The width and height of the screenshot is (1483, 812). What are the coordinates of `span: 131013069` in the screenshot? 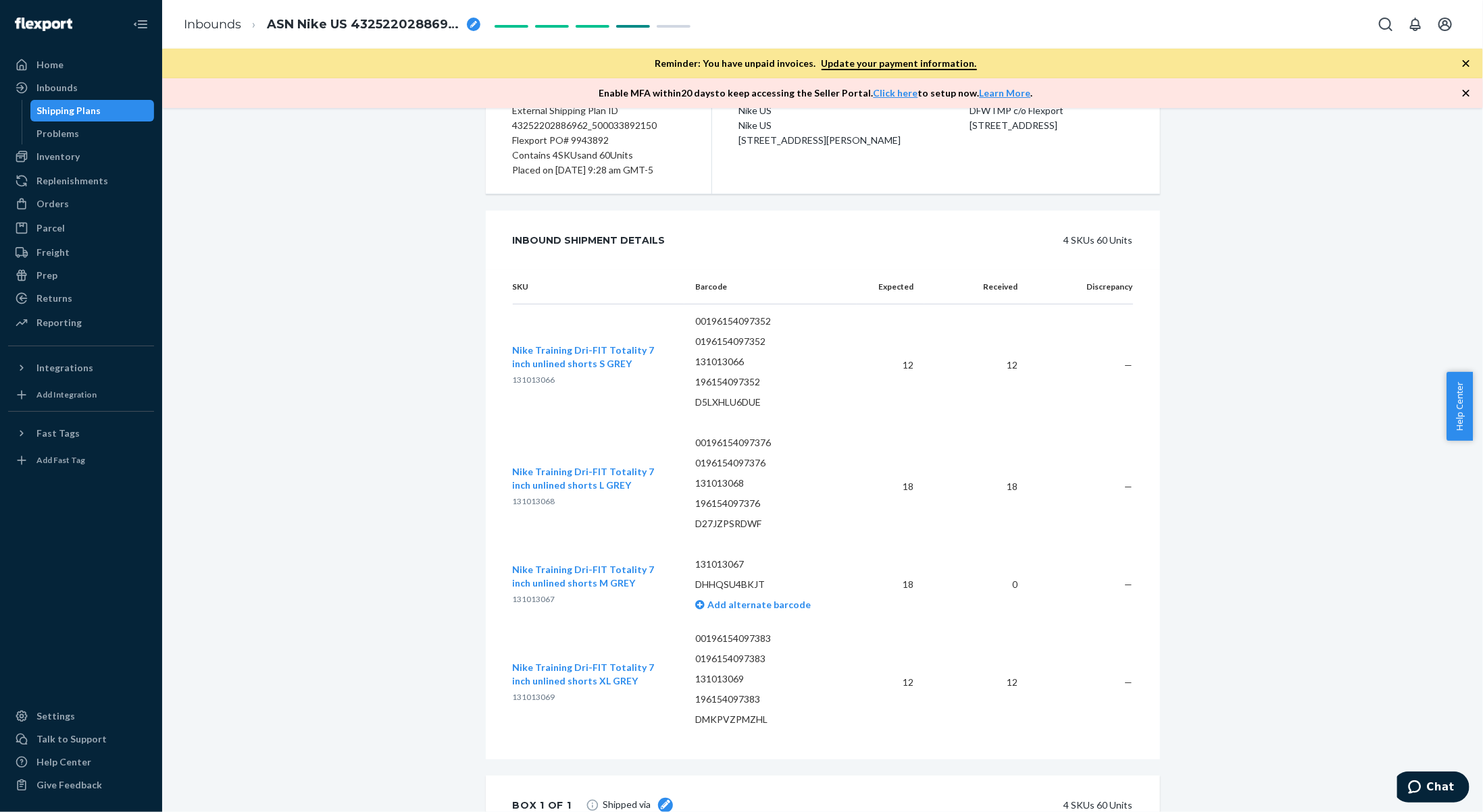 It's located at (534, 697).